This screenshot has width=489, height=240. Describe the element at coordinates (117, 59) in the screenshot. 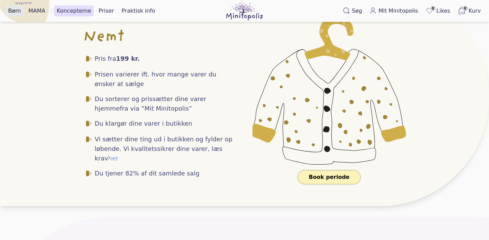

I see `span: Pris fra` at that location.